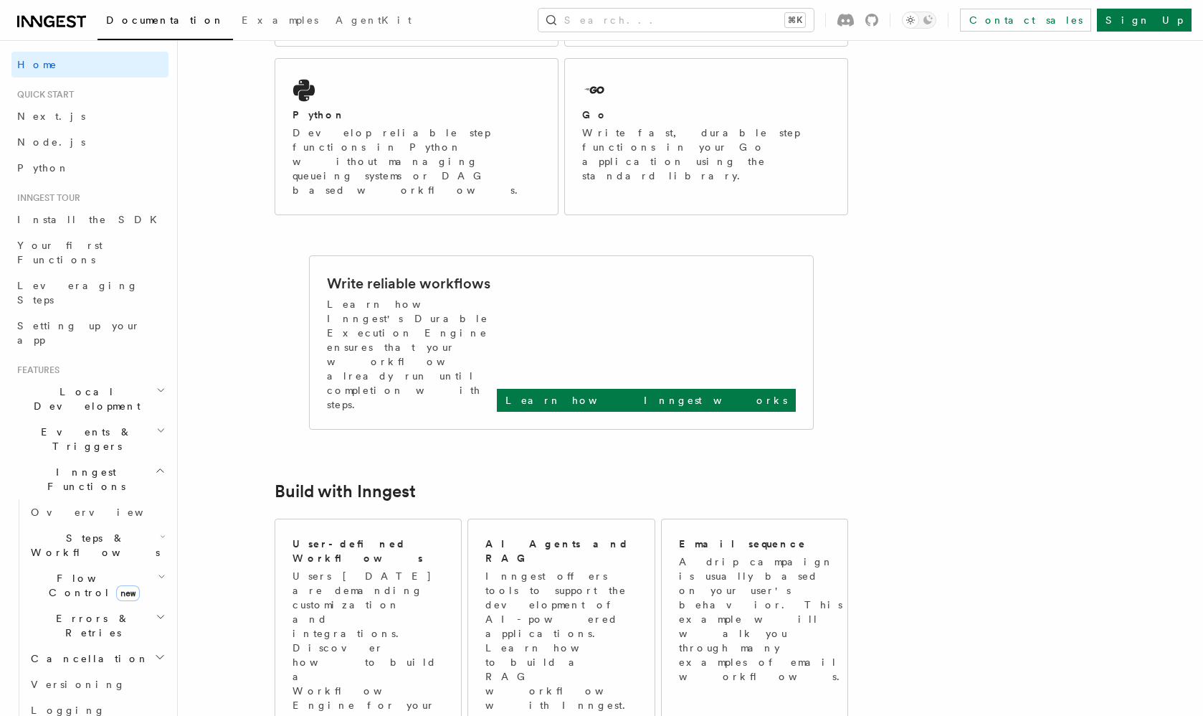 The width and height of the screenshot is (1203, 716). Describe the element at coordinates (97, 658) in the screenshot. I see `button: Cancellation` at that location.